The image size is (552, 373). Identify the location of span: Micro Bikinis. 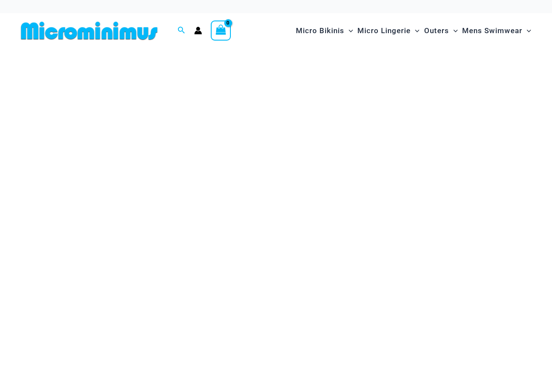
(320, 31).